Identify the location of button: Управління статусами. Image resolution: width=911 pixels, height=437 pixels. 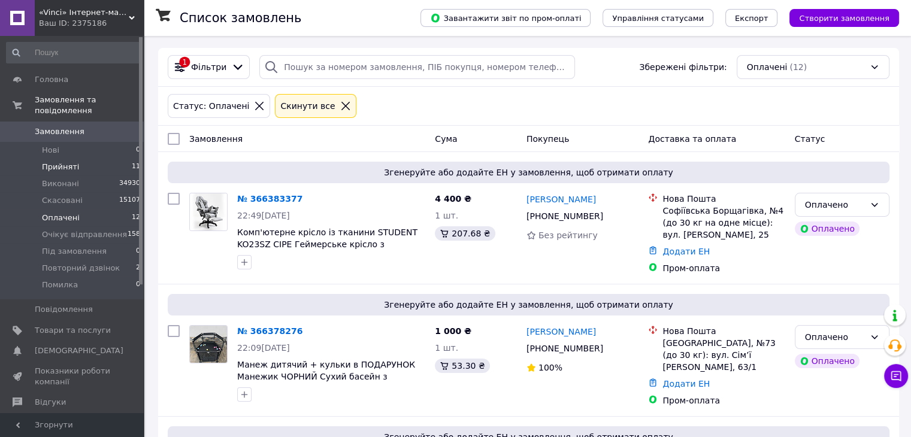
(658, 18).